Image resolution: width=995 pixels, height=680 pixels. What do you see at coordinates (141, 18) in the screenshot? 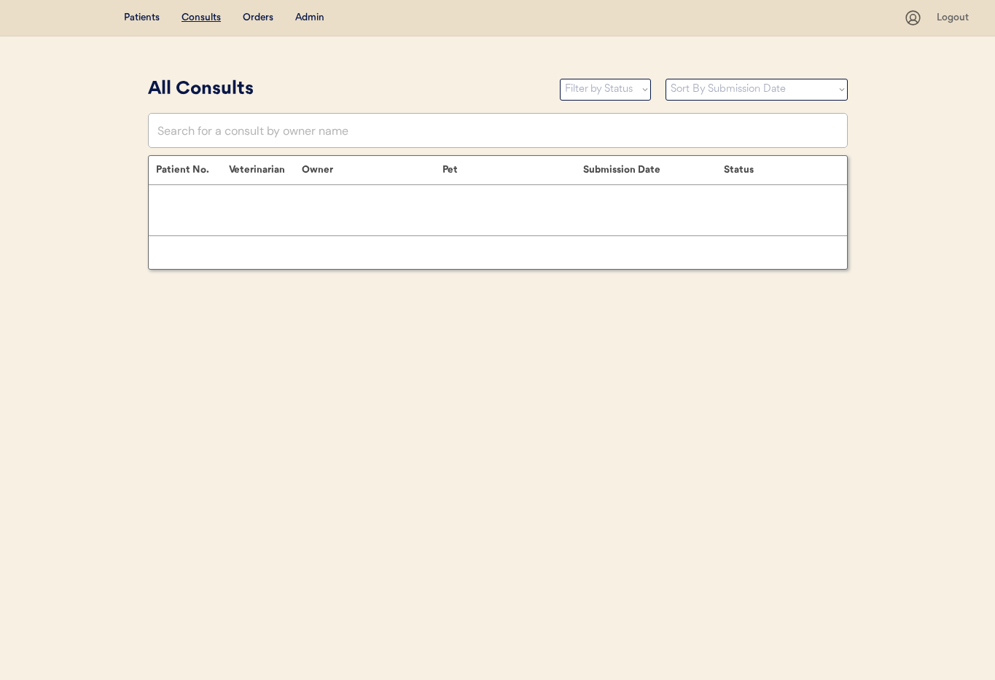
I see `div: Patients` at bounding box center [141, 18].